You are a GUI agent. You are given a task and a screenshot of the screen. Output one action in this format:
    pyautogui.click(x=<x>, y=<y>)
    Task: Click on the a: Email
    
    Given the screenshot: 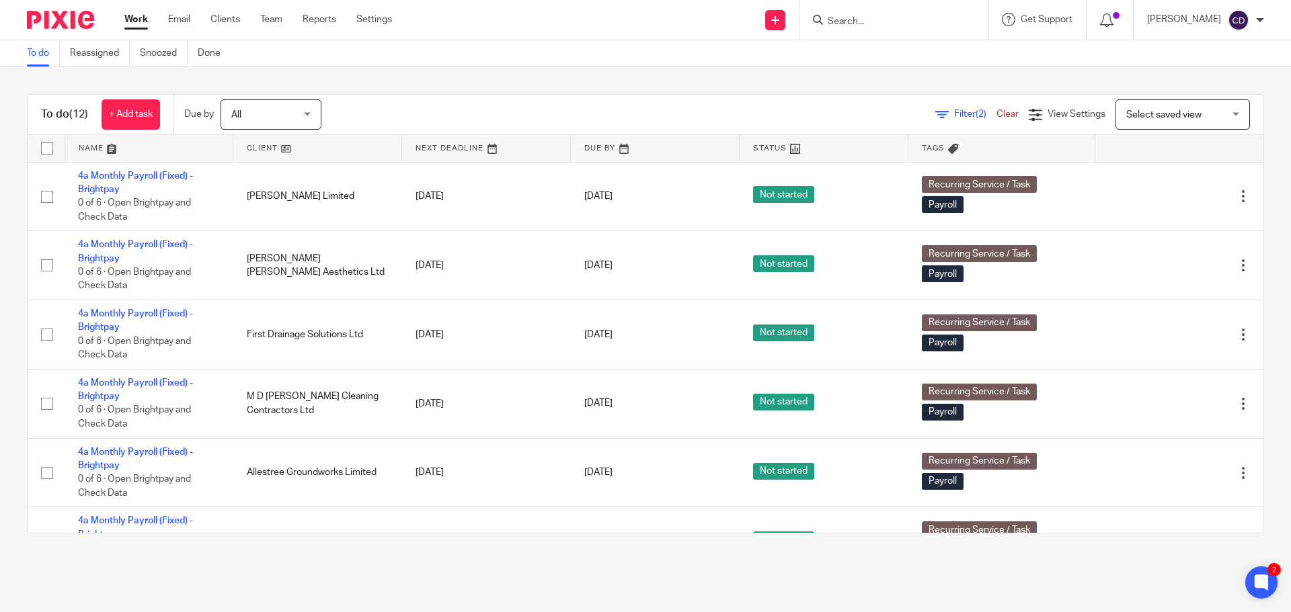 What is the action you would take?
    pyautogui.click(x=179, y=19)
    